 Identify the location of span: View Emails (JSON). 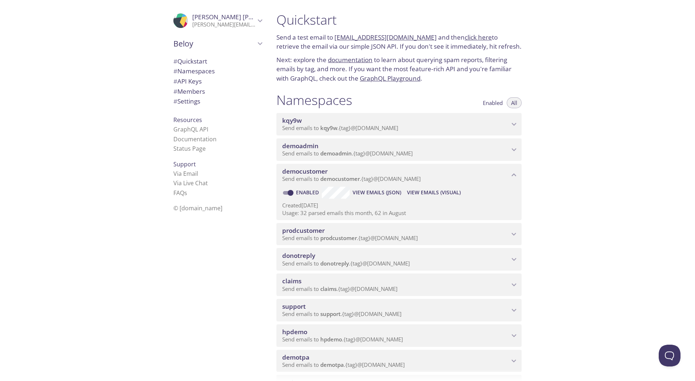
(377, 192).